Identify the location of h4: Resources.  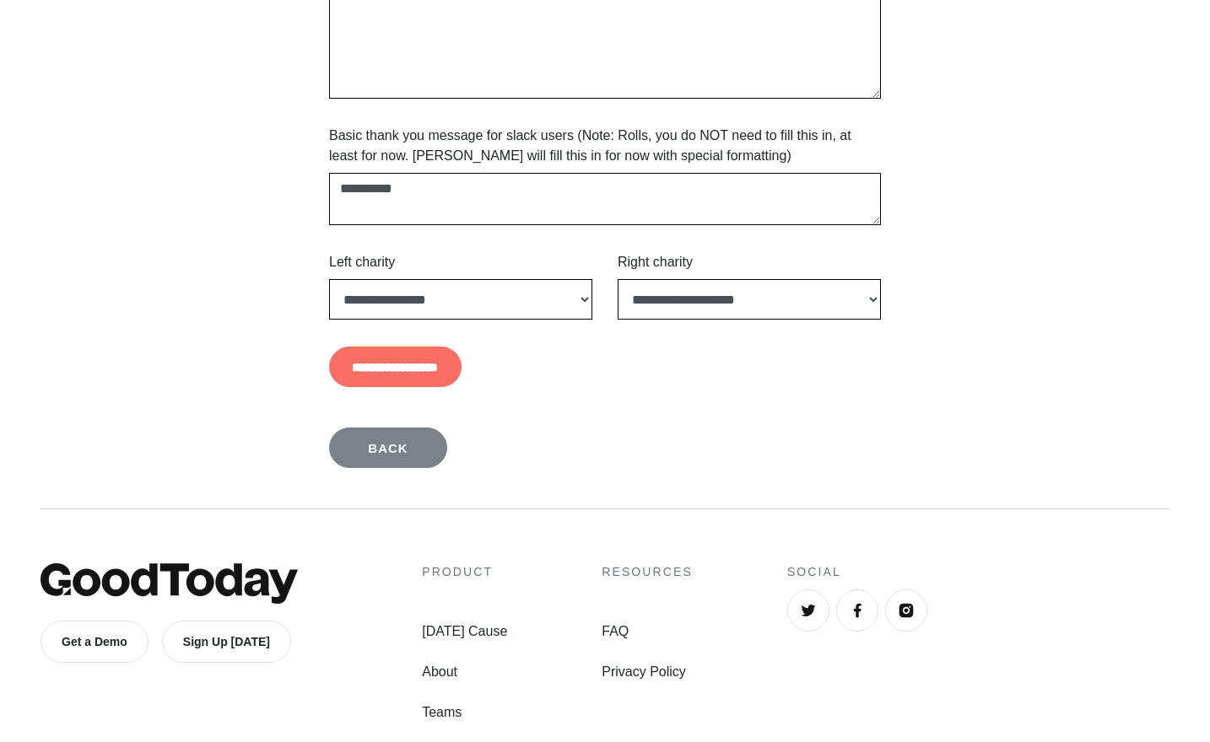
(647, 572).